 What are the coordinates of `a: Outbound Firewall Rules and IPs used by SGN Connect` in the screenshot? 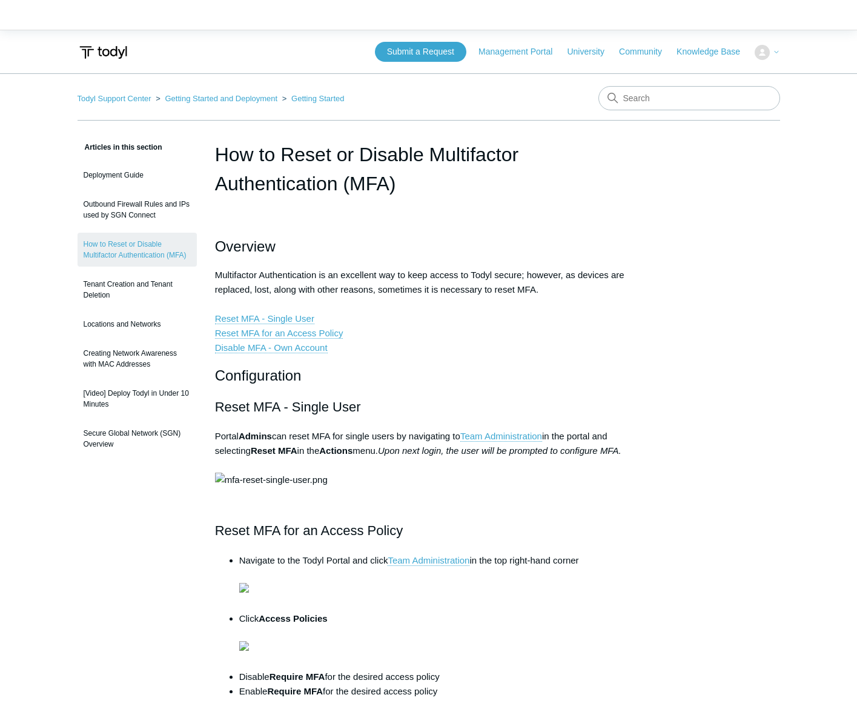 It's located at (137, 210).